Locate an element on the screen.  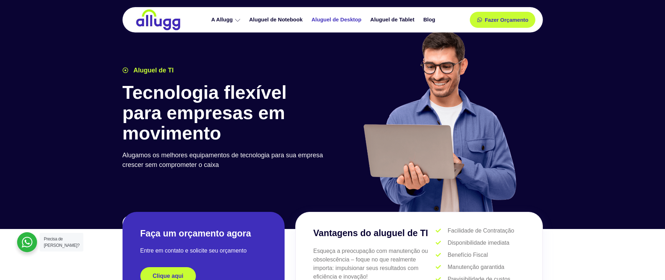
p: Alugamos os melhores equipamentos de tecnologia para sua empresa crescer sem comprometer o caixa is located at coordinates (226, 160).